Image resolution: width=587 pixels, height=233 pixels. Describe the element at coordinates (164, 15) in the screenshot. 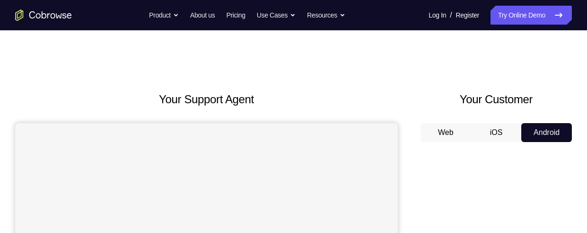

I see `button: Product` at that location.